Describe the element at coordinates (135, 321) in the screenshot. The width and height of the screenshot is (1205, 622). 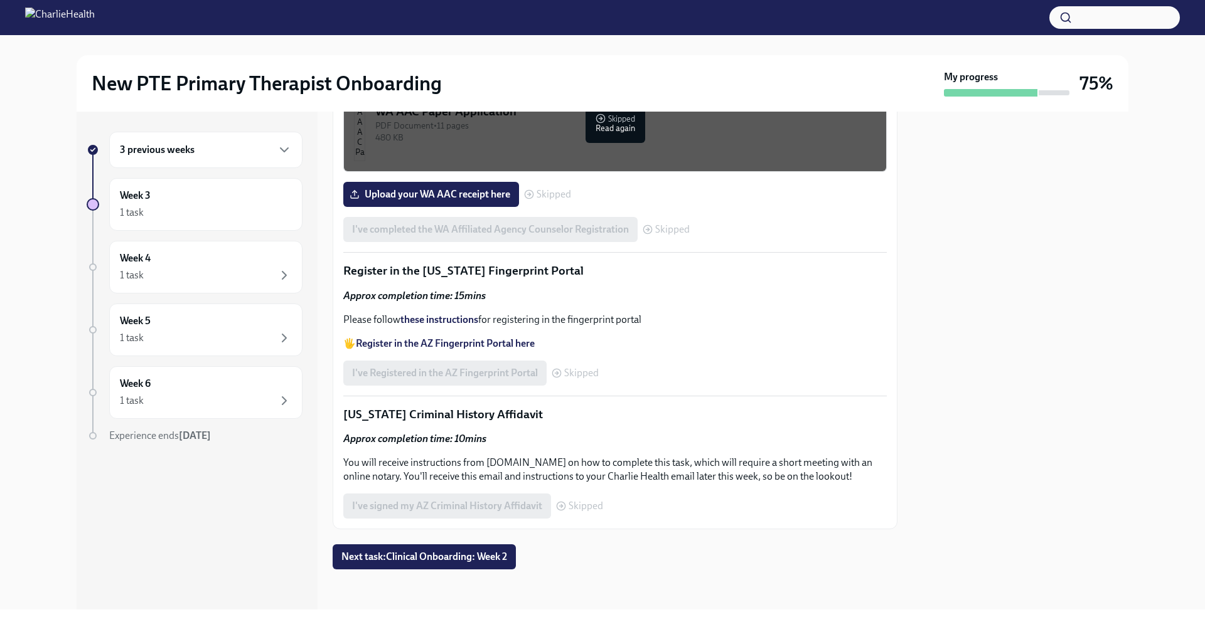
I see `h6: Week 5` at that location.